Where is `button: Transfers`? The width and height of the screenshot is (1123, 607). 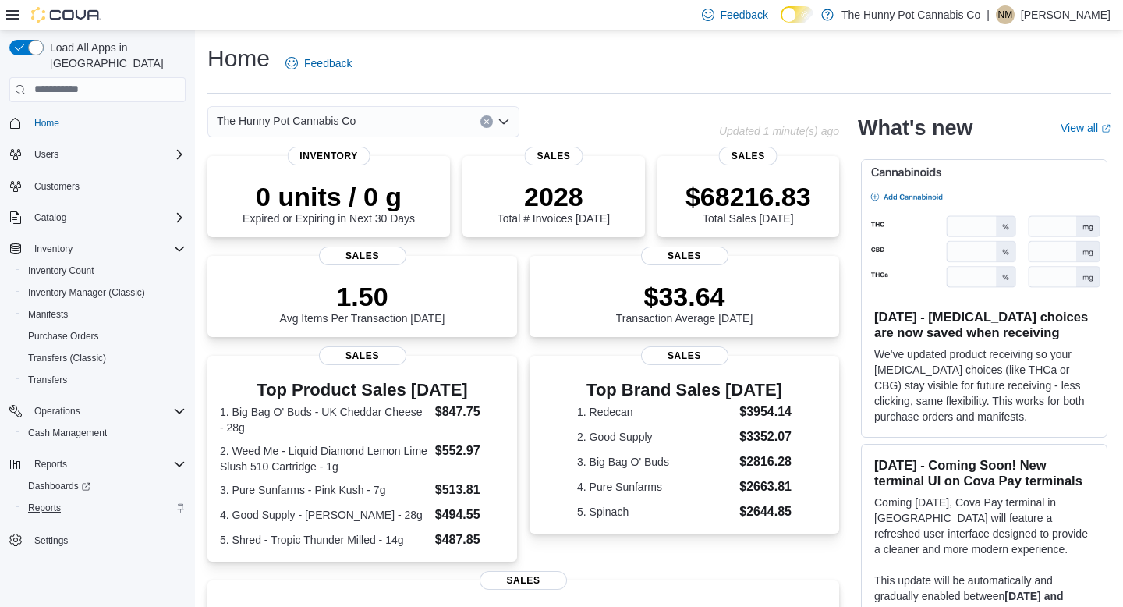
button: Transfers is located at coordinates (104, 380).